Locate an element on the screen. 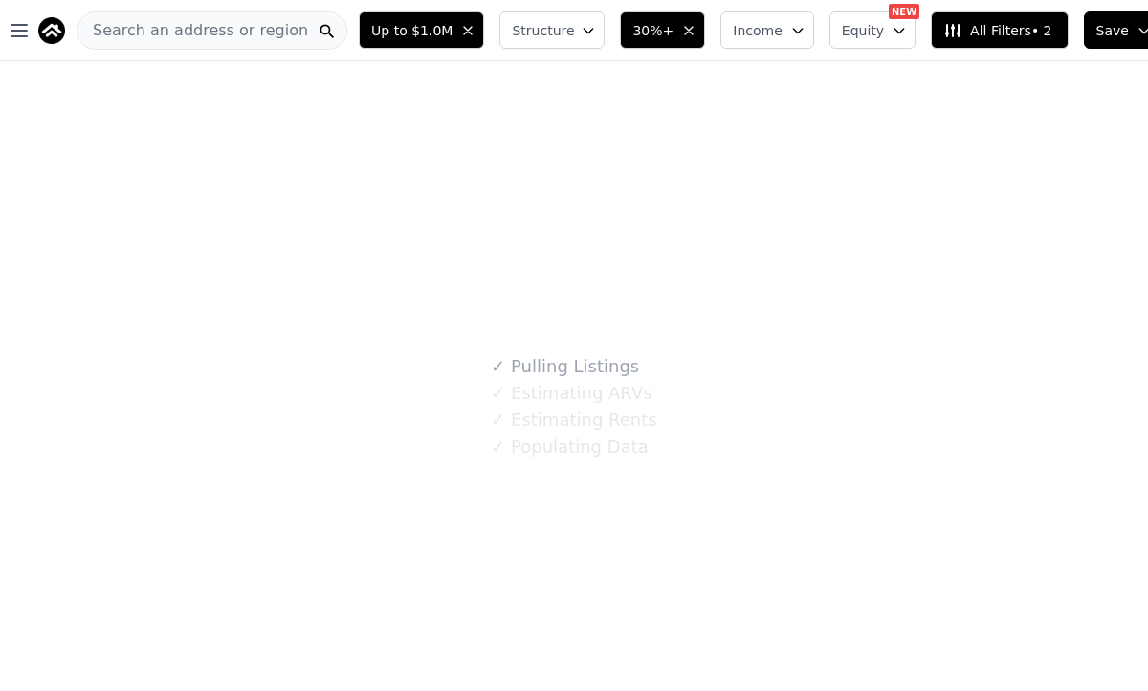 This screenshot has height=691, width=1148. span: Equity is located at coordinates (863, 31).